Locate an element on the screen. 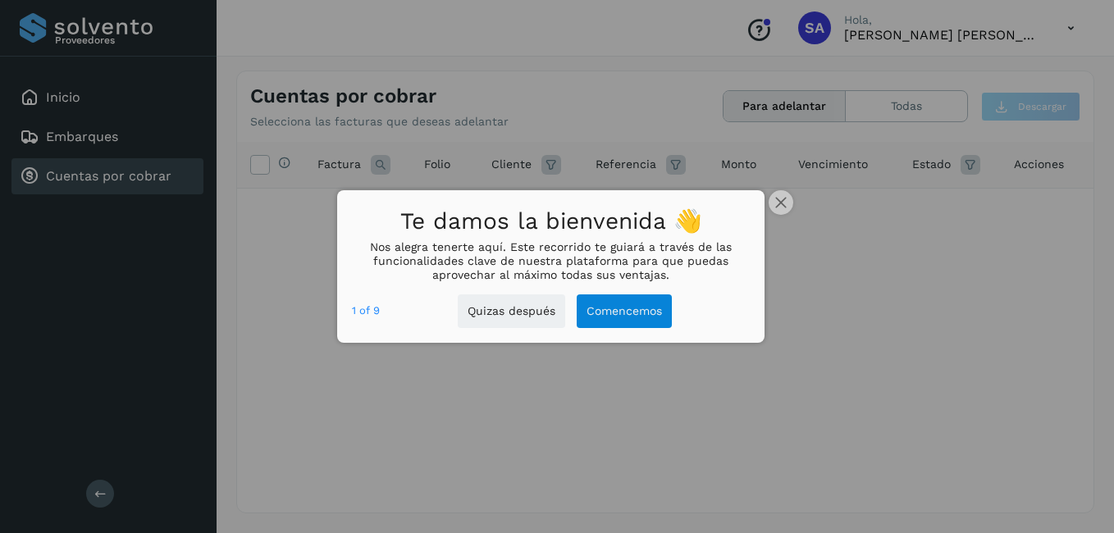 Image resolution: width=1114 pixels, height=533 pixels. h1: Te damos la bienvenida 👋 is located at coordinates (551, 222).